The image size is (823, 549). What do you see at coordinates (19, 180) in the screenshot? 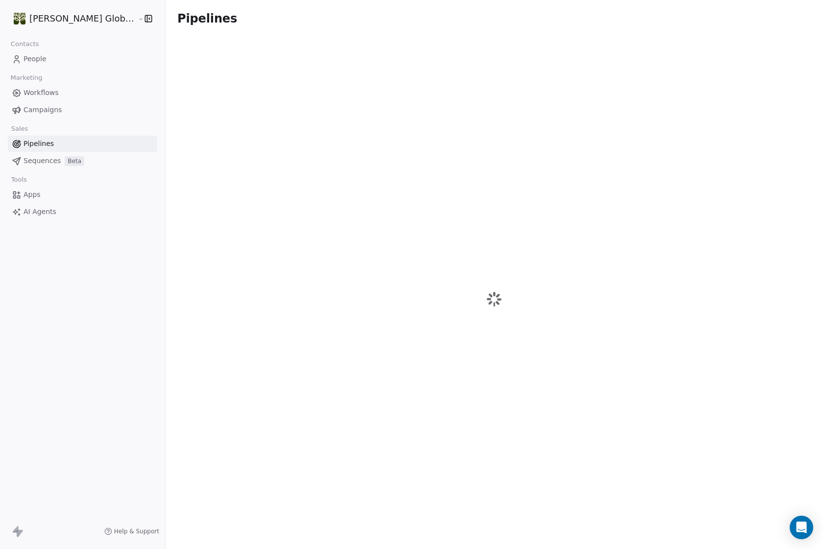
I see `span: Tools` at bounding box center [19, 180].